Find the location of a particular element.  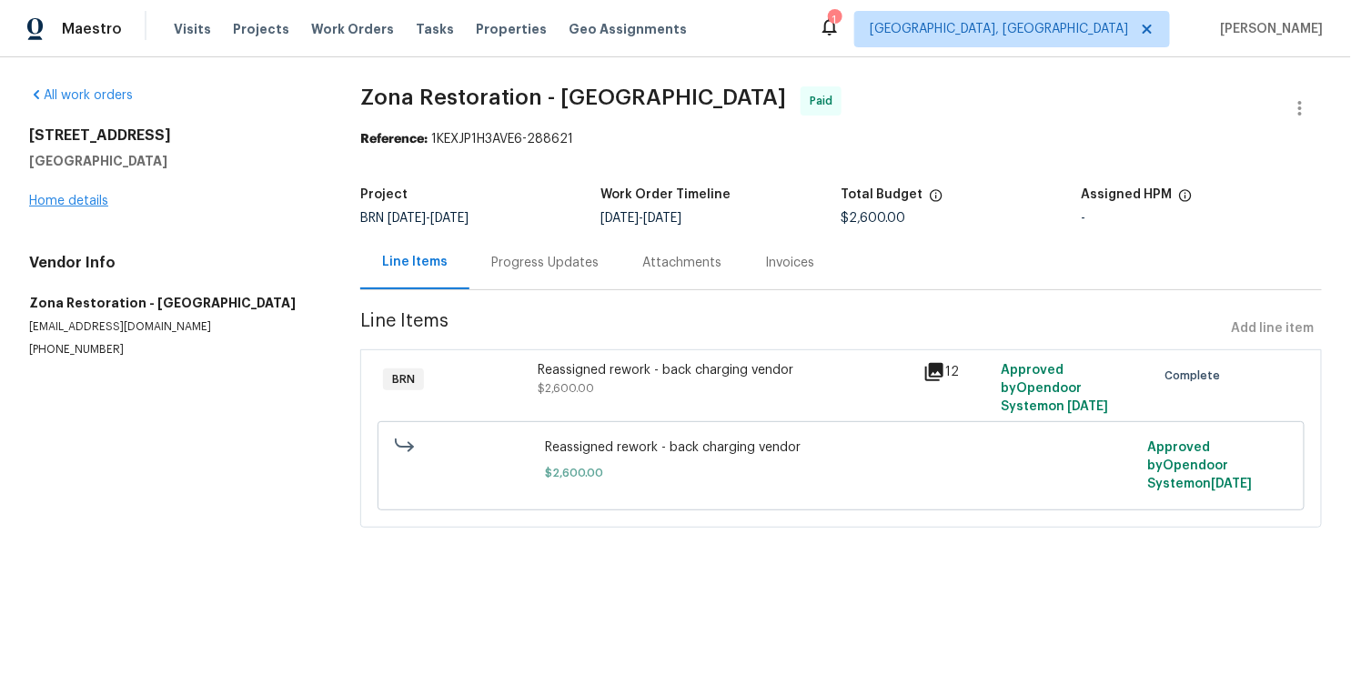

h5: Work Order Timeline is located at coordinates (665, 195).